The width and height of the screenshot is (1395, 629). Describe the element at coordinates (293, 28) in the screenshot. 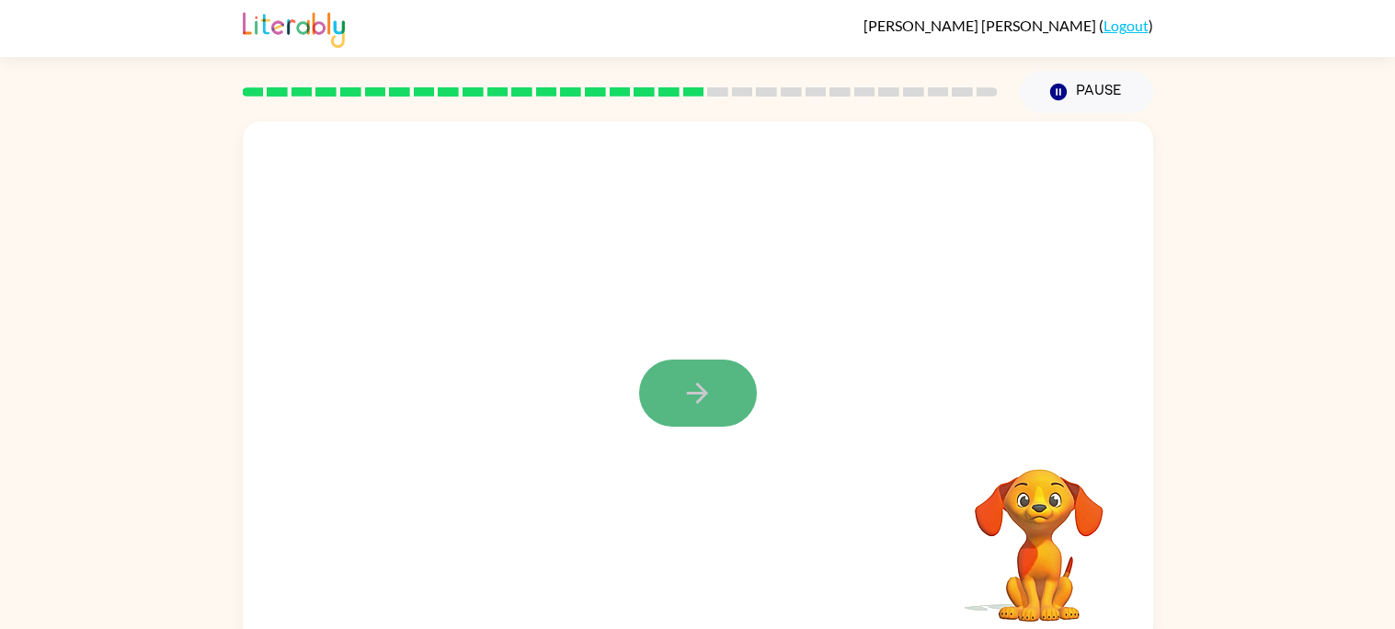

I see `img: Literably` at that location.